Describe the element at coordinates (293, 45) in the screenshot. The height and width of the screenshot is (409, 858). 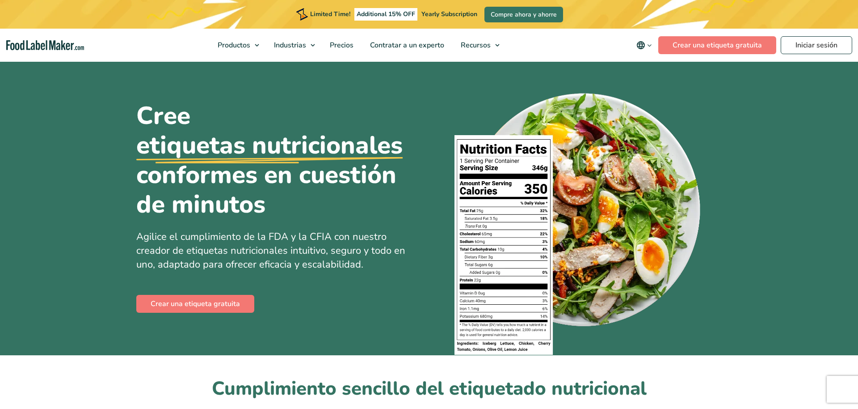
I see `a: Industrias` at that location.